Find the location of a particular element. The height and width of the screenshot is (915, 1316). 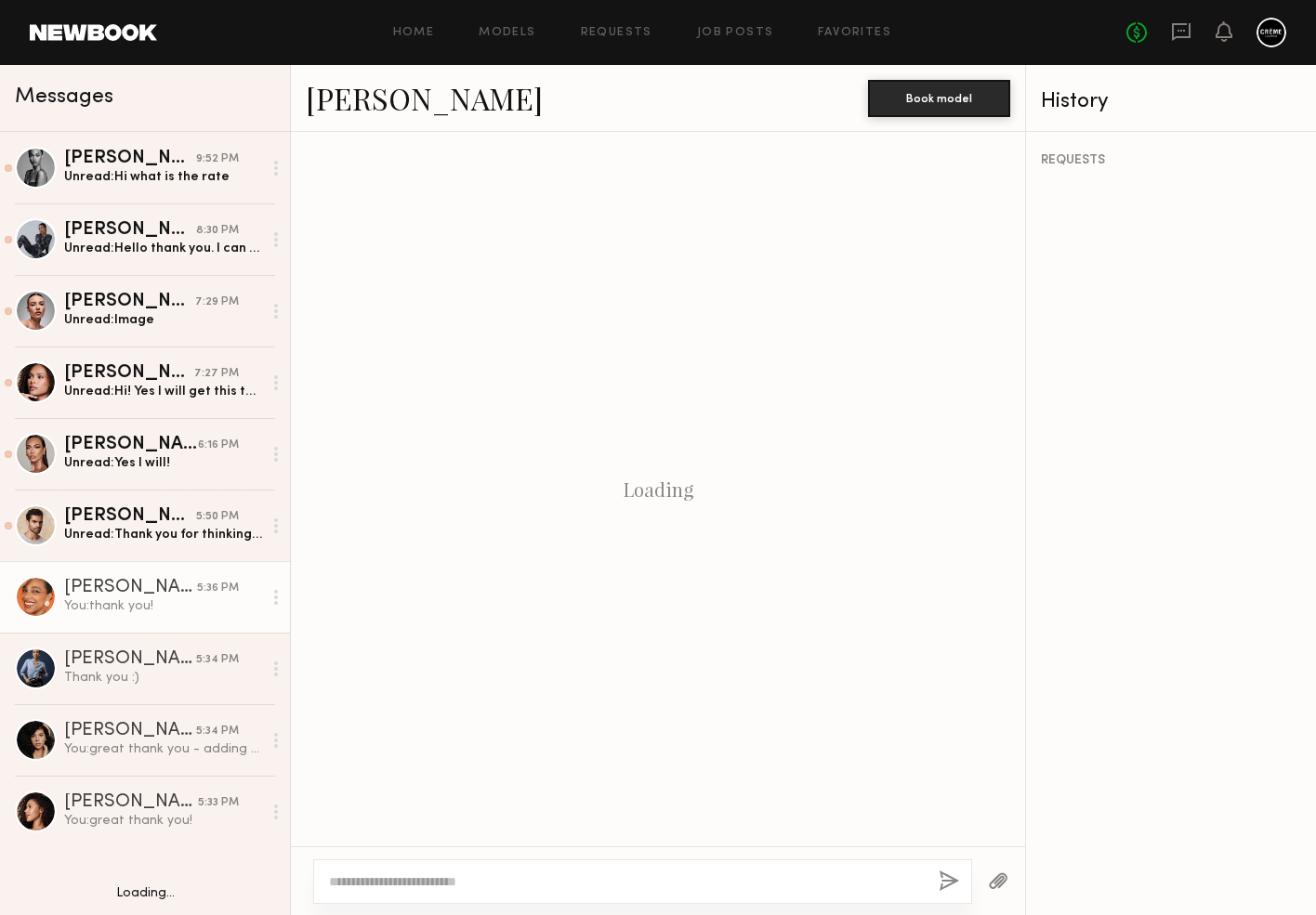

div: You: thank you! is located at coordinates (163, 606).